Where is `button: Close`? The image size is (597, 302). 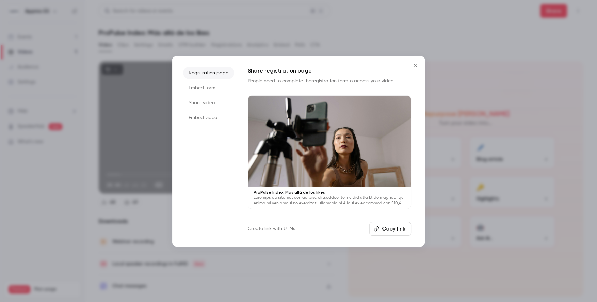 button: Close is located at coordinates (416, 65).